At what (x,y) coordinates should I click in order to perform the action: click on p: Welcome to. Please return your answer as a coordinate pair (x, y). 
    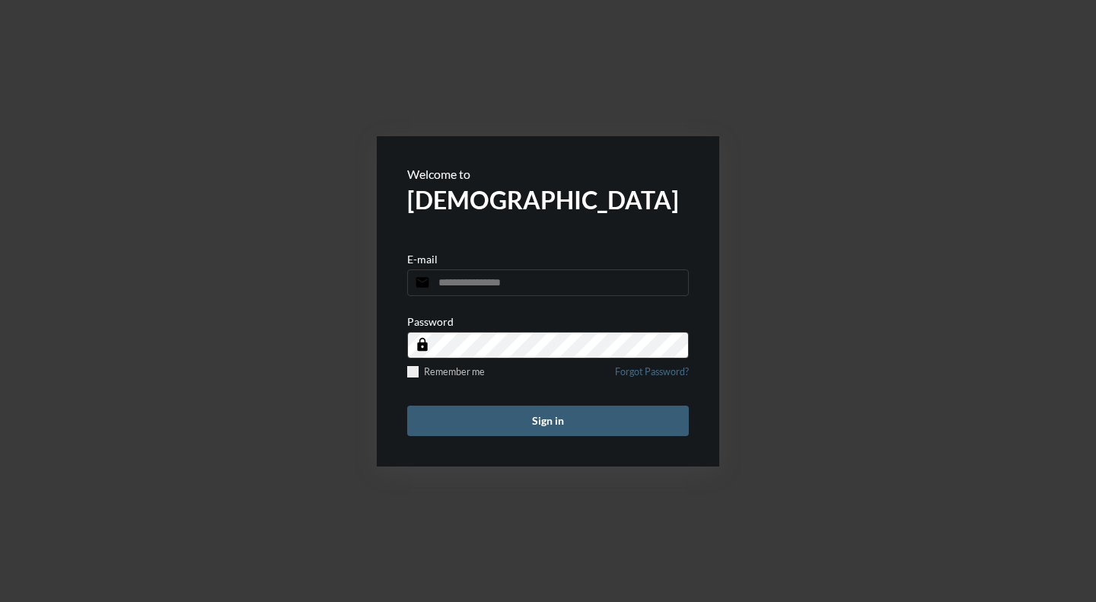
    Looking at the image, I should click on (548, 174).